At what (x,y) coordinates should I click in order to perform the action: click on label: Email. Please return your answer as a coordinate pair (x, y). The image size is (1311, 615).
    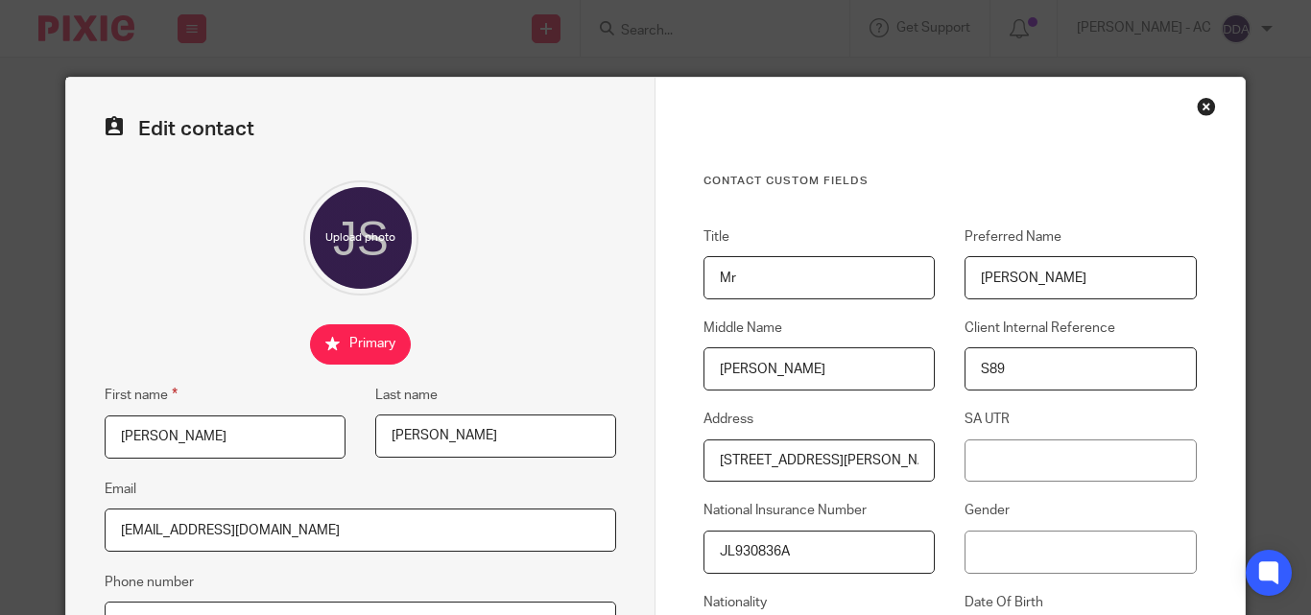
    Looking at the image, I should click on (120, 489).